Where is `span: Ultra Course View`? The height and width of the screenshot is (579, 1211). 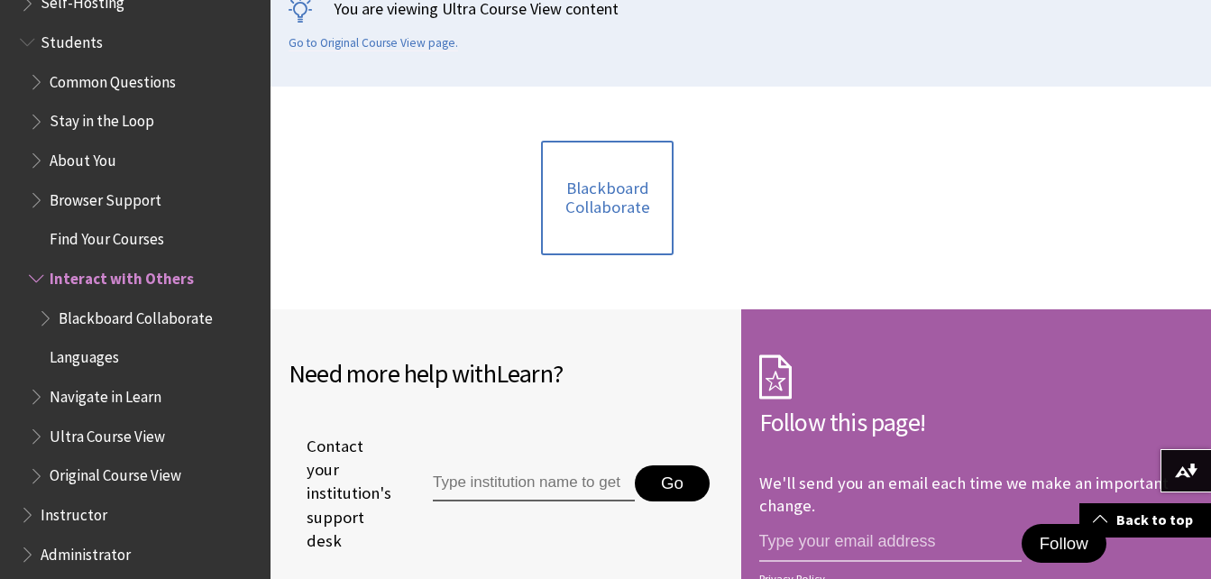 span: Ultra Course View is located at coordinates (107, 433).